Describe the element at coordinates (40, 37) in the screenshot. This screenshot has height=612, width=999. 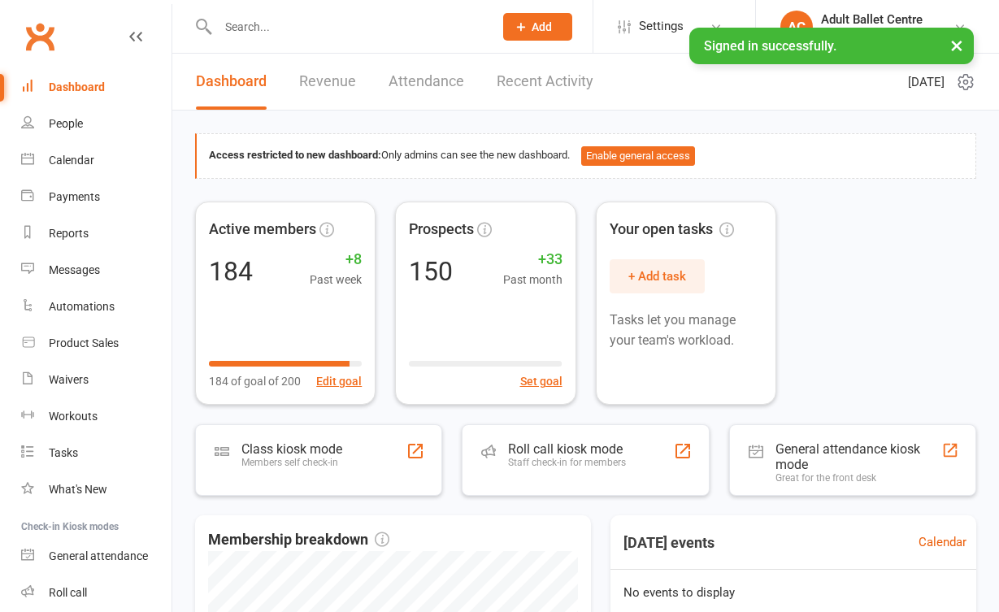
I see `a: Clubworx` at that location.